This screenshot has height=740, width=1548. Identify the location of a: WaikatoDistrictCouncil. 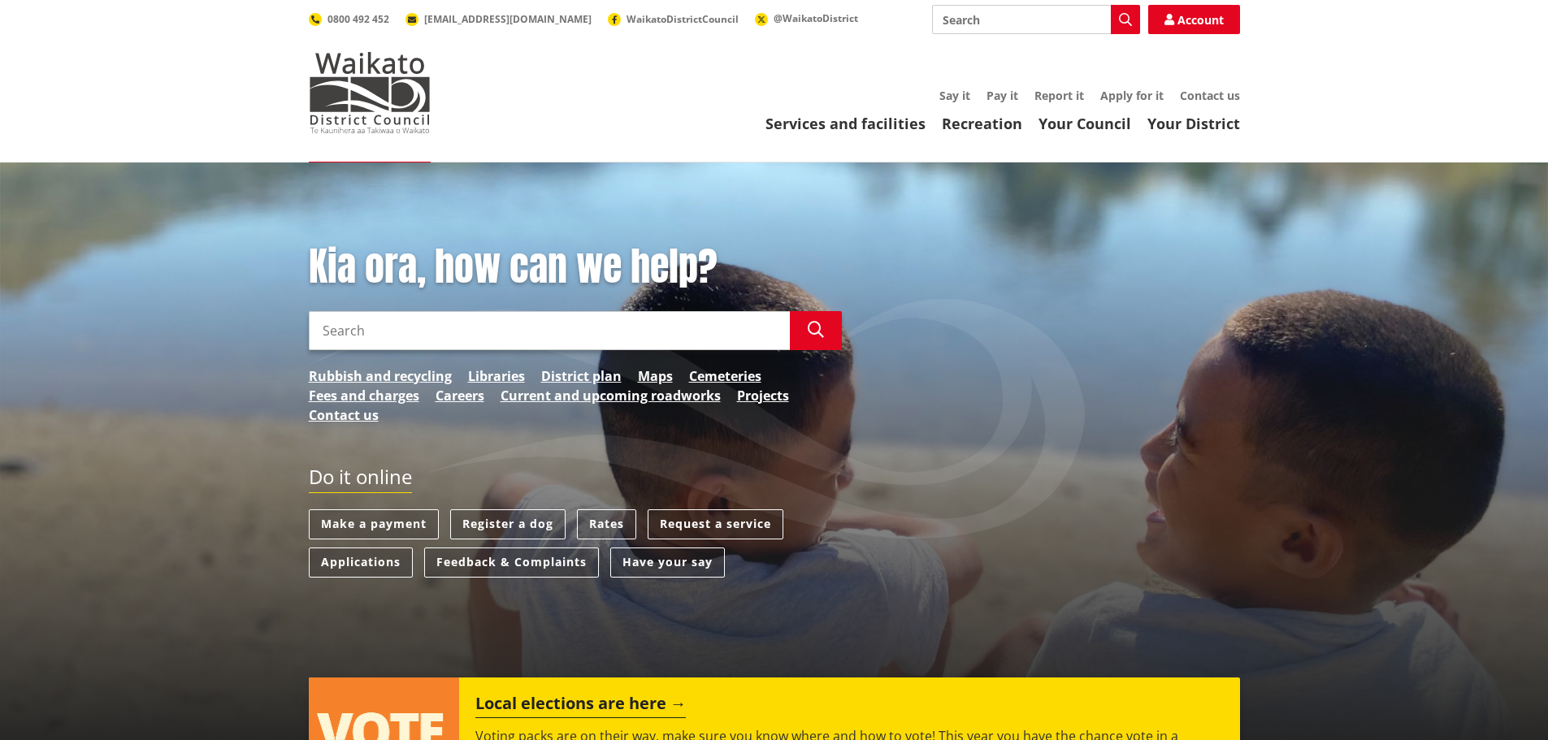
(673, 19).